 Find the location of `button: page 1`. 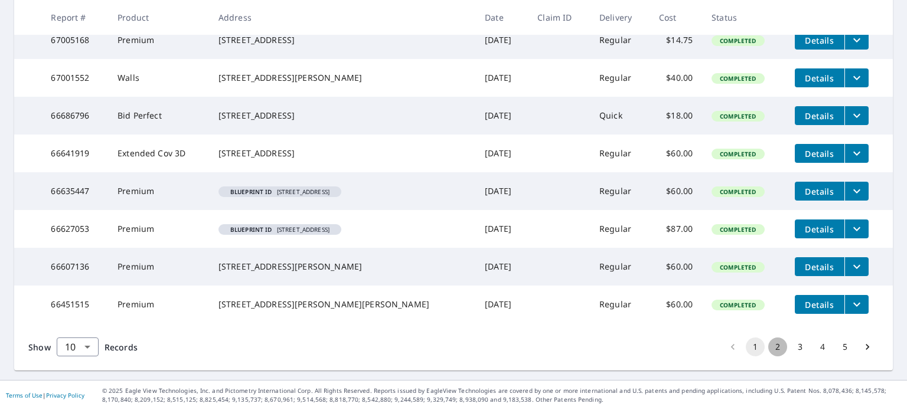

button: page 1 is located at coordinates (755, 347).